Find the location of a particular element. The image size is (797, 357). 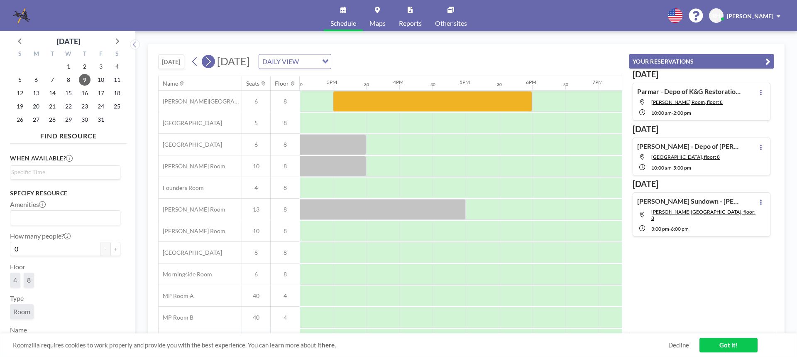

span: Wednesday, October 22, 2025 is located at coordinates (69, 106).